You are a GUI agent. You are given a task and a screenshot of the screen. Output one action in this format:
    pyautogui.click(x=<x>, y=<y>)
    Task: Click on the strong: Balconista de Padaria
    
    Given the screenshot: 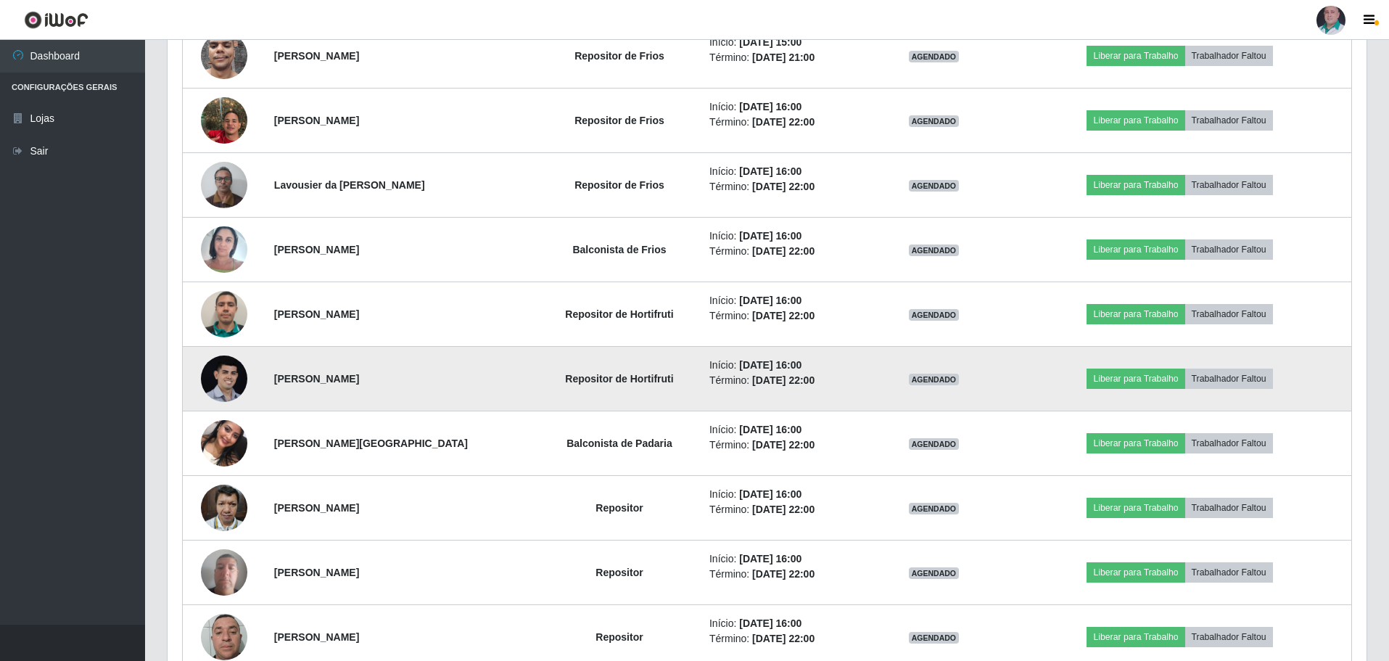 What is the action you would take?
    pyautogui.click(x=619, y=443)
    